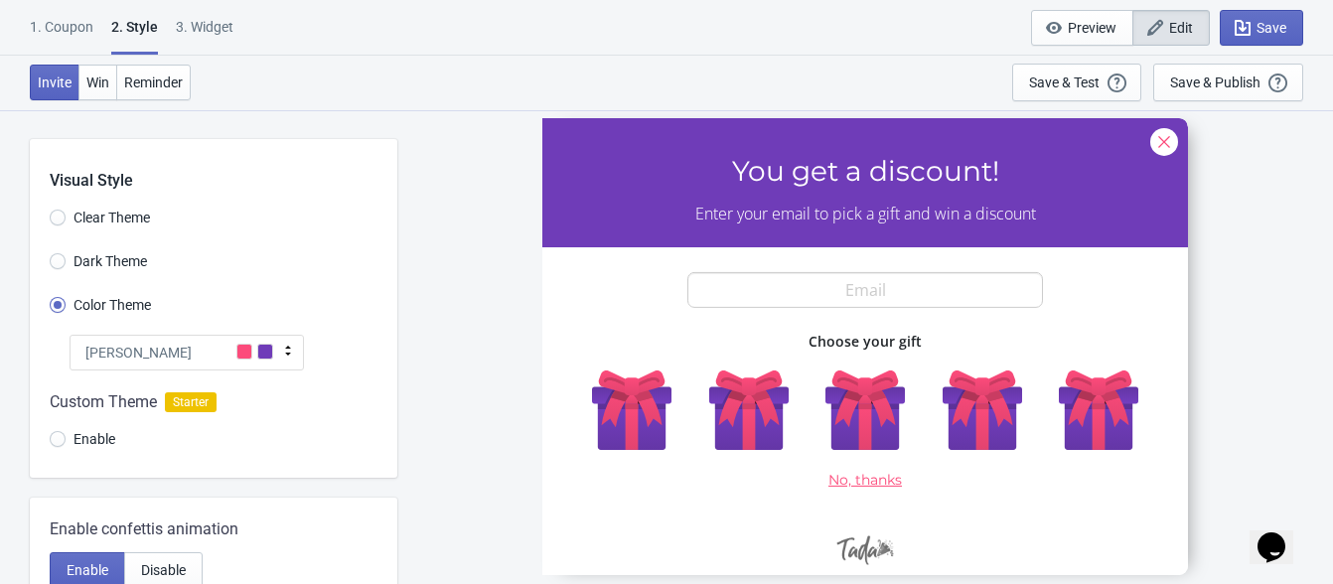  I want to click on span: Save, so click(1271, 28).